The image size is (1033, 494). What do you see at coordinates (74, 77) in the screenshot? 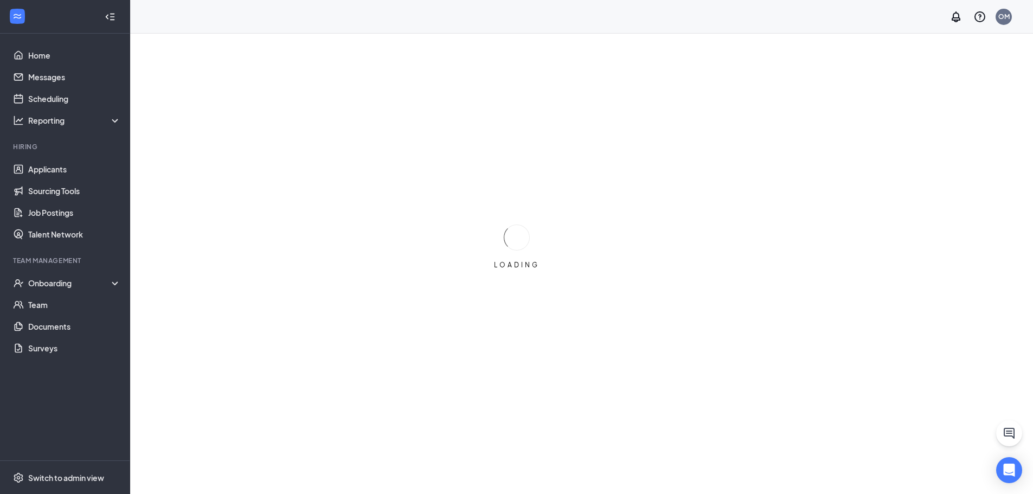
I see `a: Messages` at bounding box center [74, 77].